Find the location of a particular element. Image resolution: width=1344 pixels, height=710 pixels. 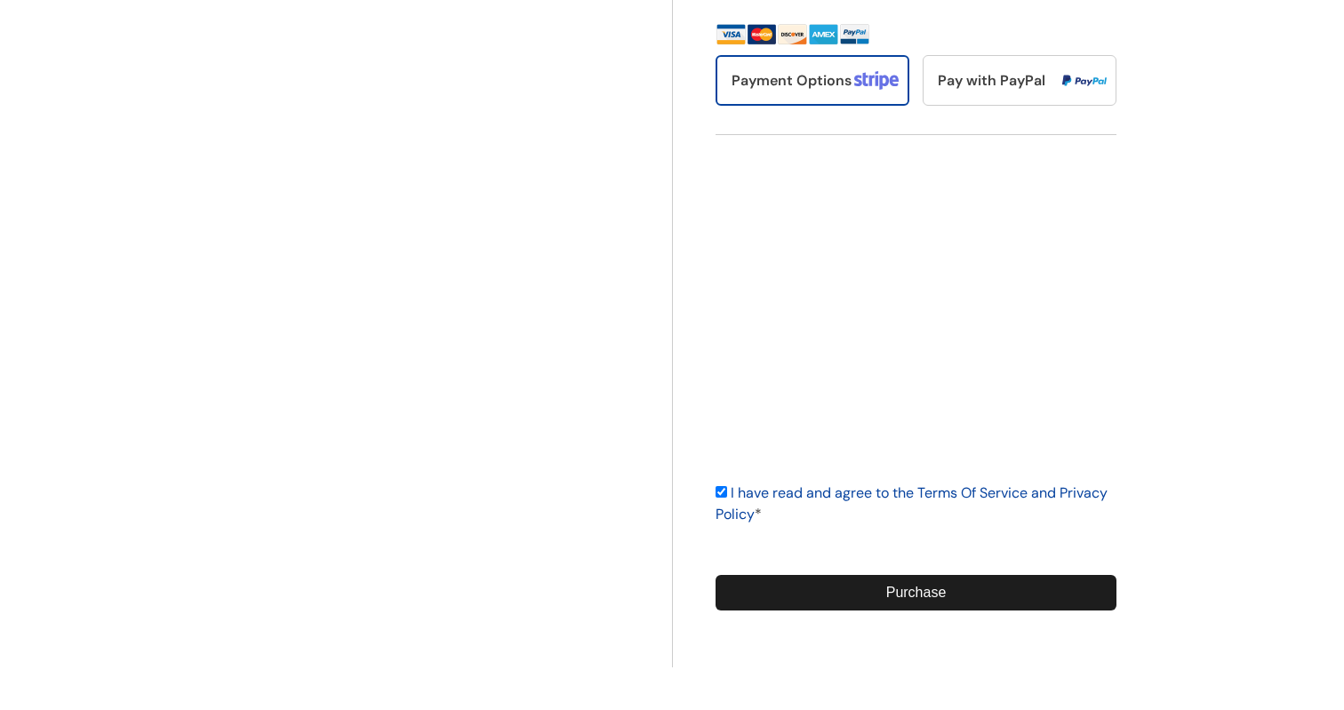

input: I have read and agree to the Terms Of Service and Privacy Policy* is located at coordinates (721, 492).